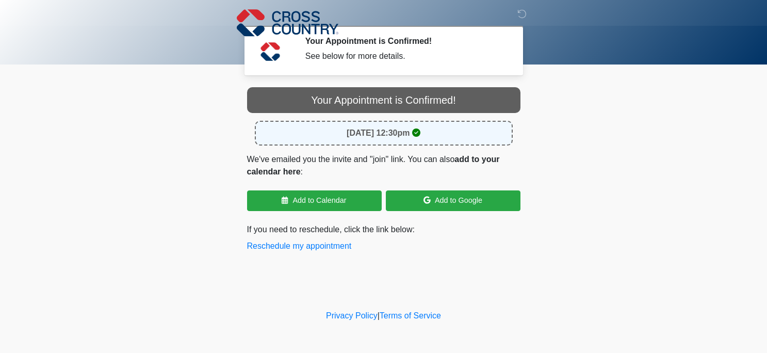 This screenshot has height=353, width=767. Describe the element at coordinates (405, 56) in the screenshot. I see `div: See below for more details.` at that location.